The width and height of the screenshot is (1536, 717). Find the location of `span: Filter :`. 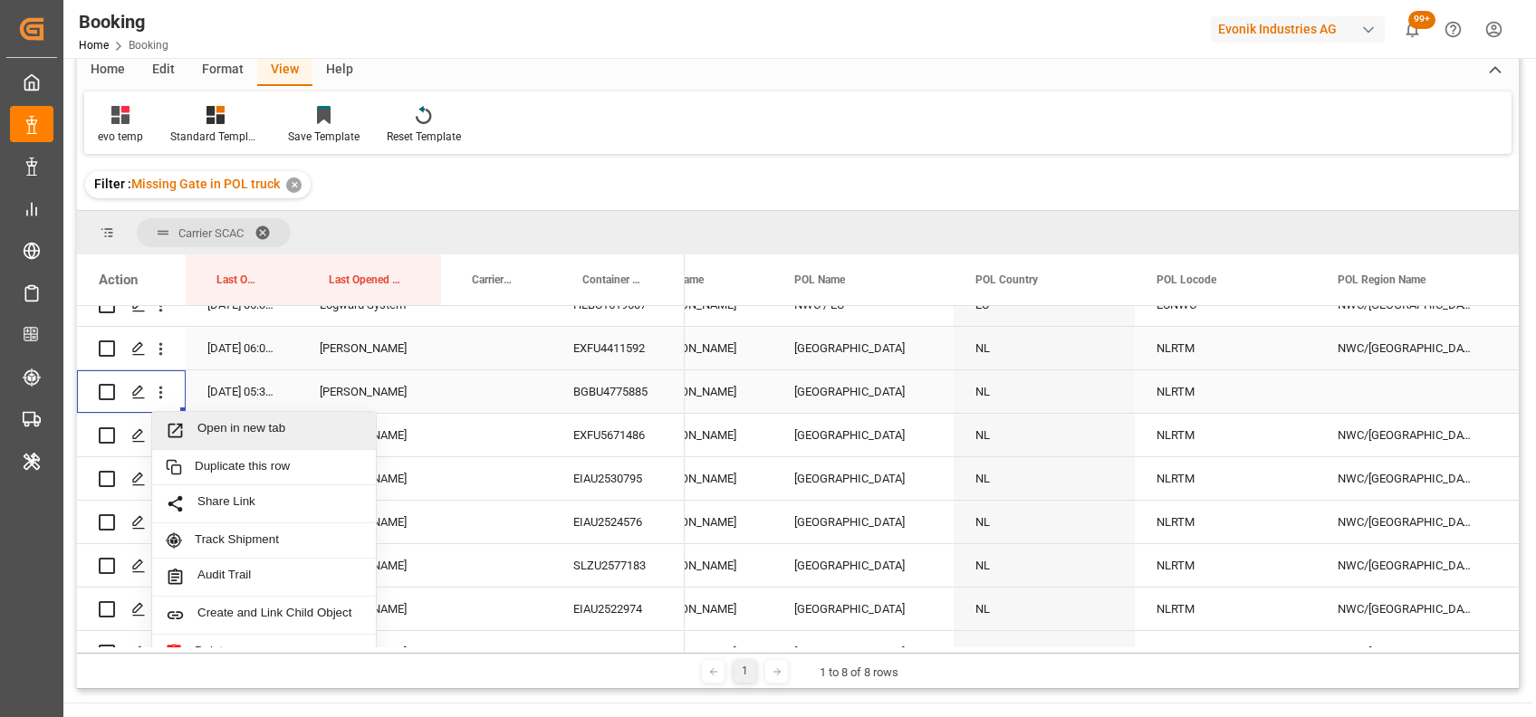

span: Filter : is located at coordinates (112, 184).